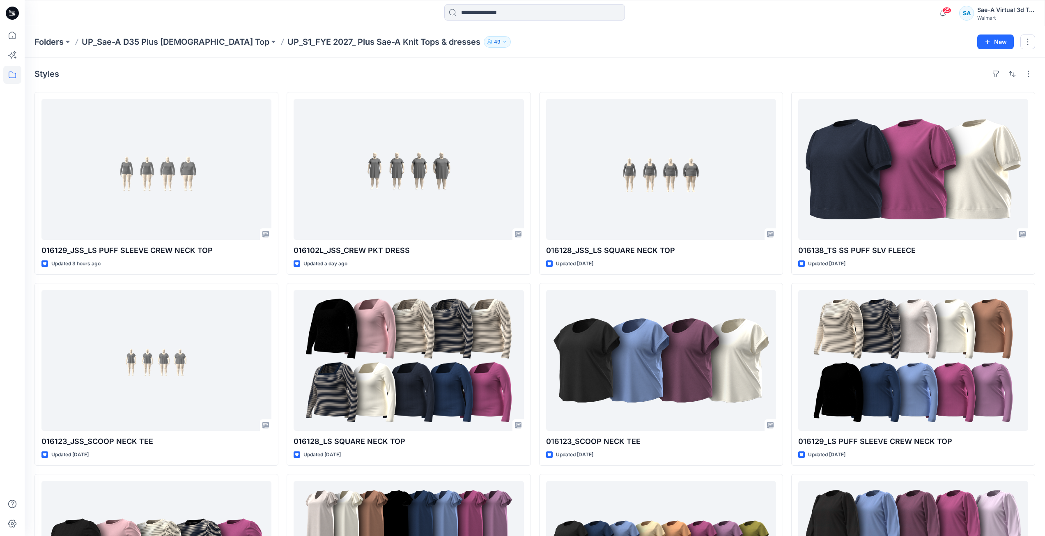  What do you see at coordinates (996, 42) in the screenshot?
I see `button: New` at bounding box center [996, 42].